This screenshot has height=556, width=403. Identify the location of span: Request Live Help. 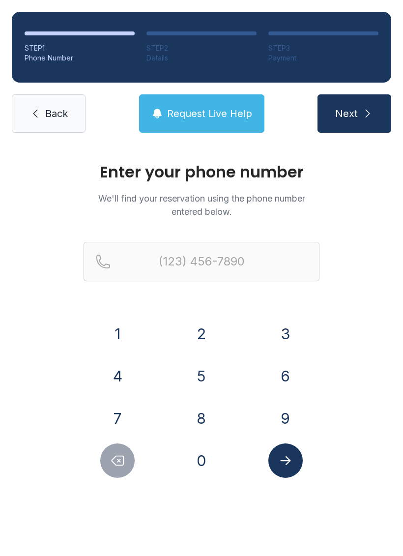
(209, 113).